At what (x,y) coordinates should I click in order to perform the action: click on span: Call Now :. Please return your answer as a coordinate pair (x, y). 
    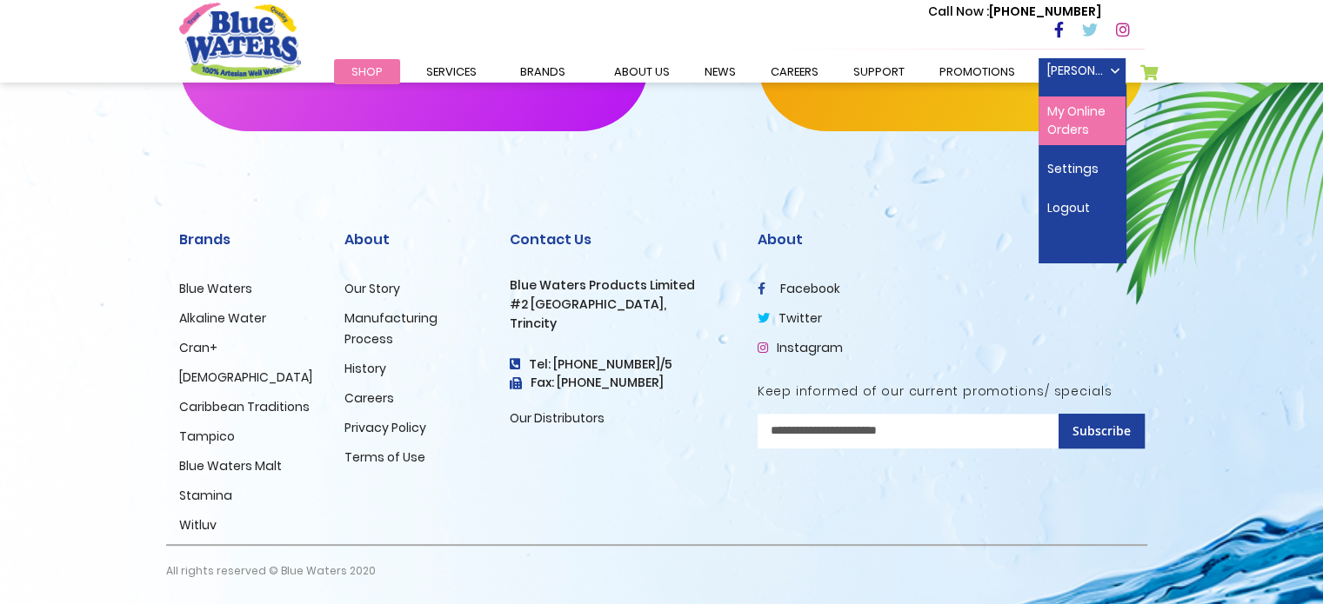
    Looking at the image, I should click on (958, 11).